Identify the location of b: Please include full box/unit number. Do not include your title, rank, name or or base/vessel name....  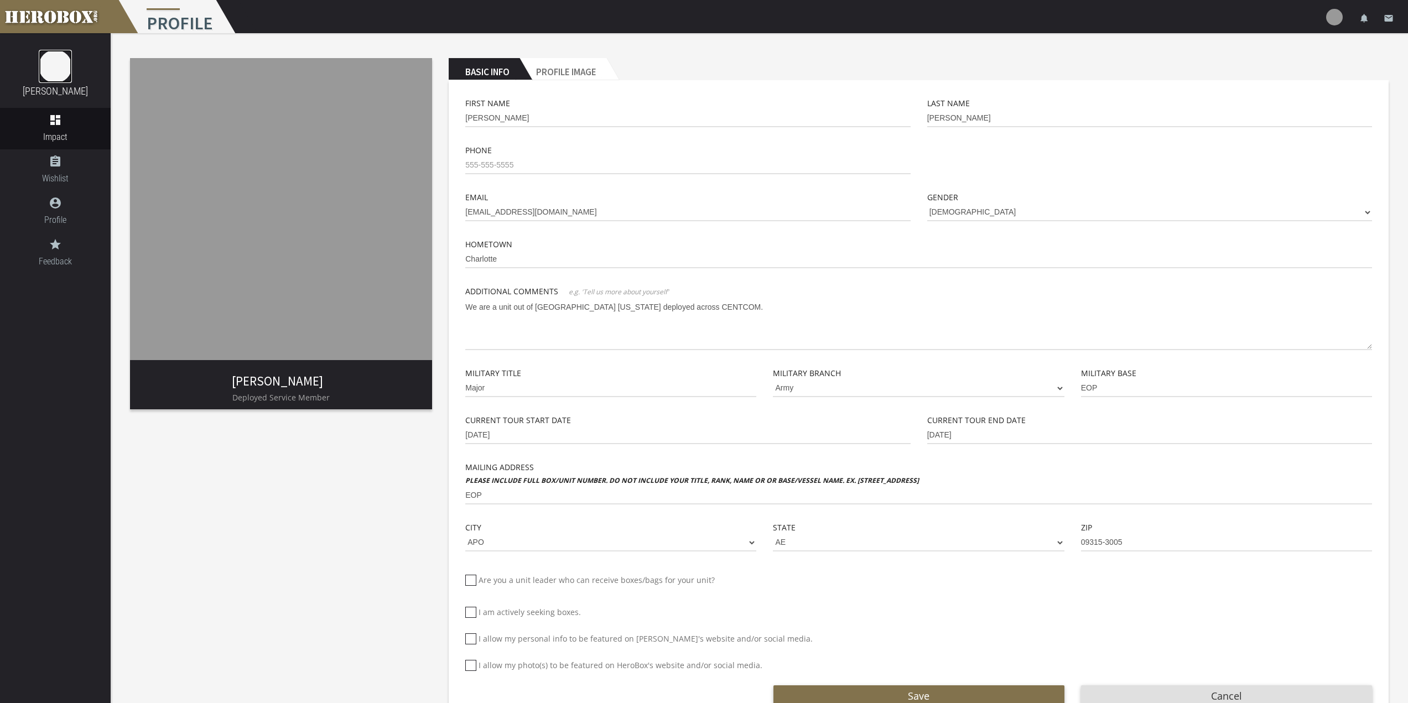
(692, 480).